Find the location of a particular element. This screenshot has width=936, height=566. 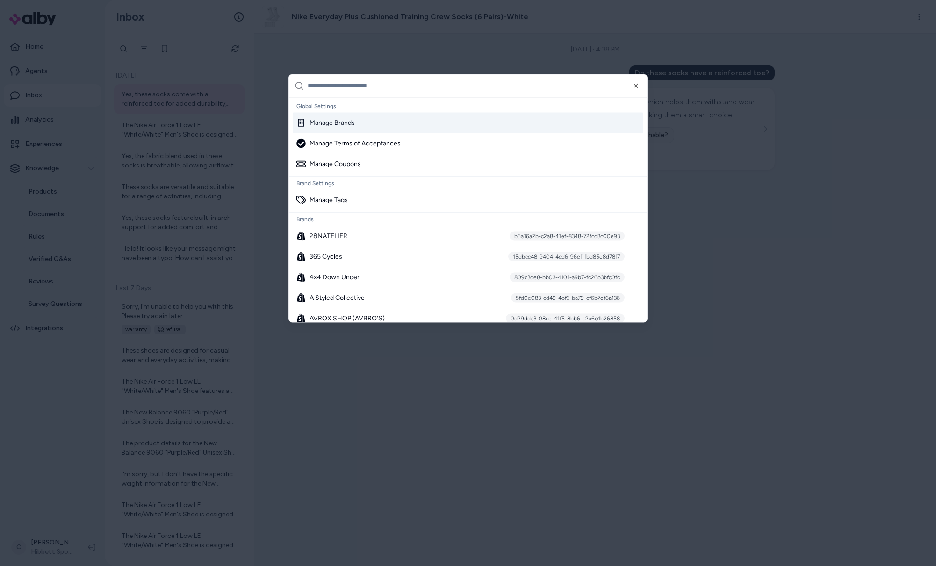

div: 15dbcc48-9404-4cd6-96ef-fbd85e8d78f7 is located at coordinates (566, 256).